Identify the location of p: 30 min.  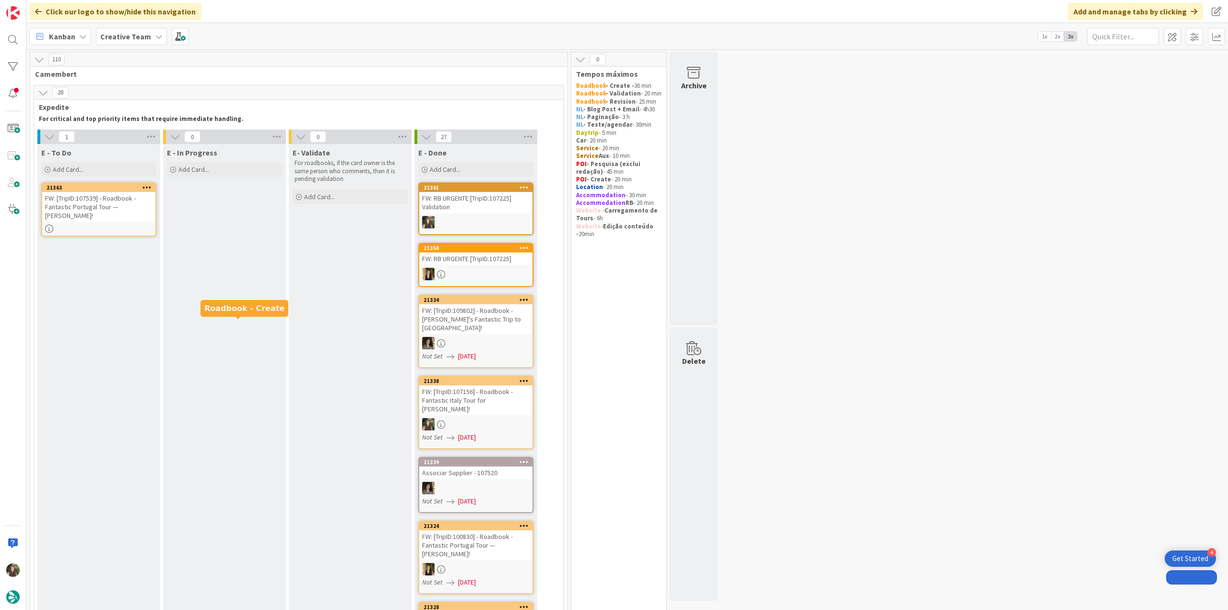
(619, 86).